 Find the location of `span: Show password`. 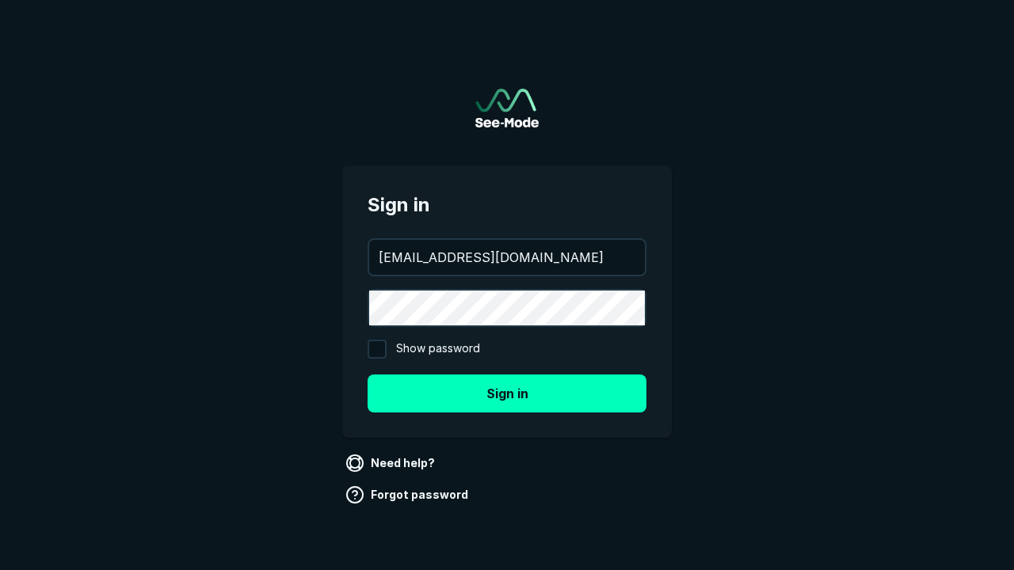

span: Show password is located at coordinates (438, 349).